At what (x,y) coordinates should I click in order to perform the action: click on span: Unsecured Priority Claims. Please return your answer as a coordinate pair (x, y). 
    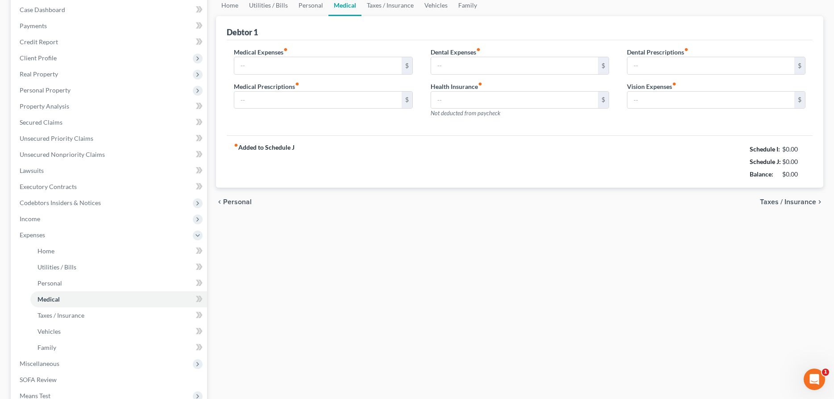
    Looking at the image, I should click on (56, 138).